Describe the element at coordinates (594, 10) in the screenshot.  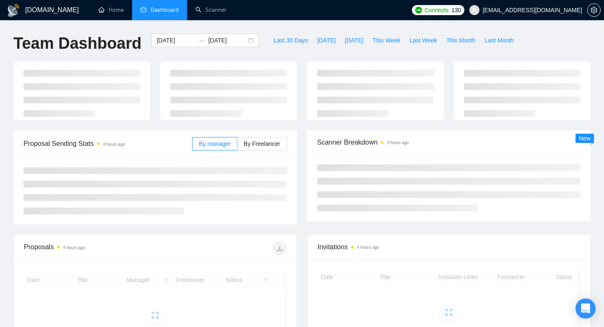
I see `a: setting` at that location.